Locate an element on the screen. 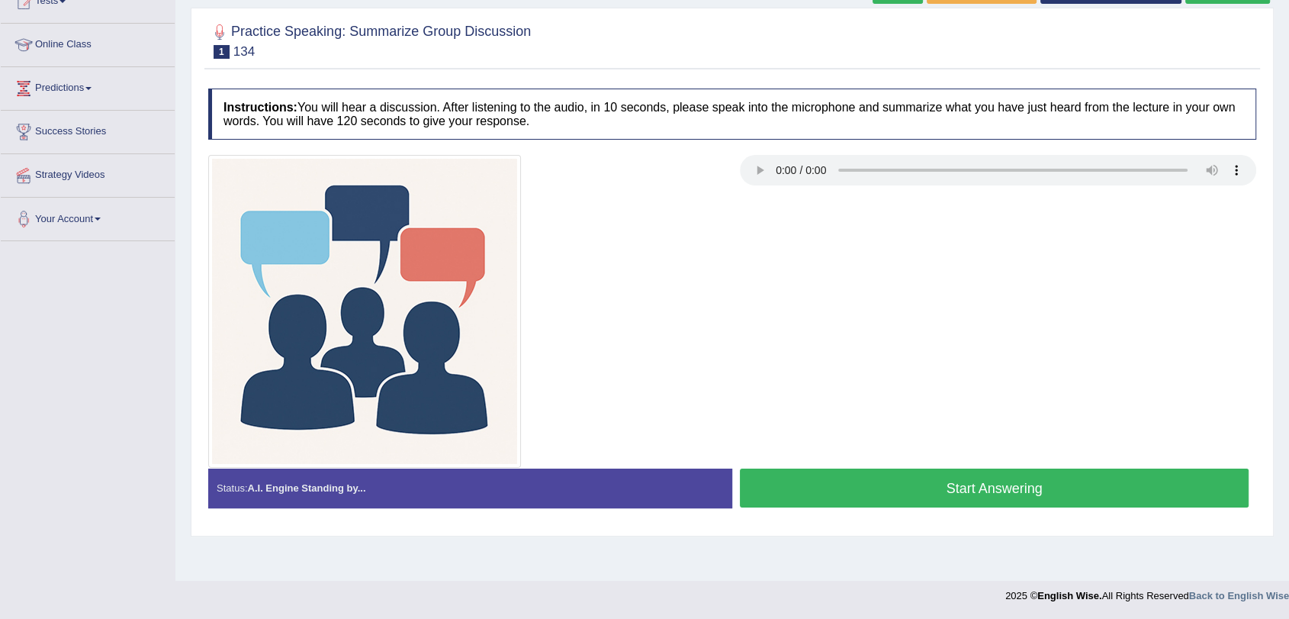 The image size is (1289, 619). a: Back to English Wise is located at coordinates (1239, 595).